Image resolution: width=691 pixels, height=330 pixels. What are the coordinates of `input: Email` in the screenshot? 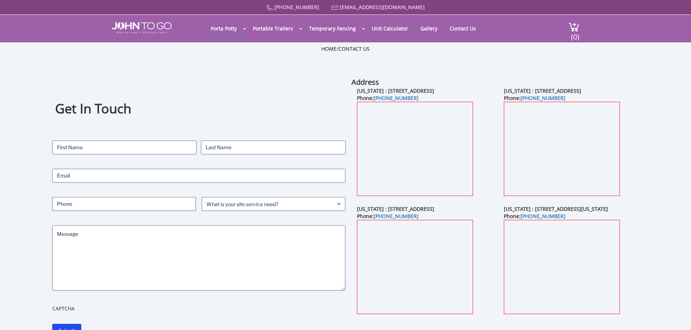 It's located at (199, 176).